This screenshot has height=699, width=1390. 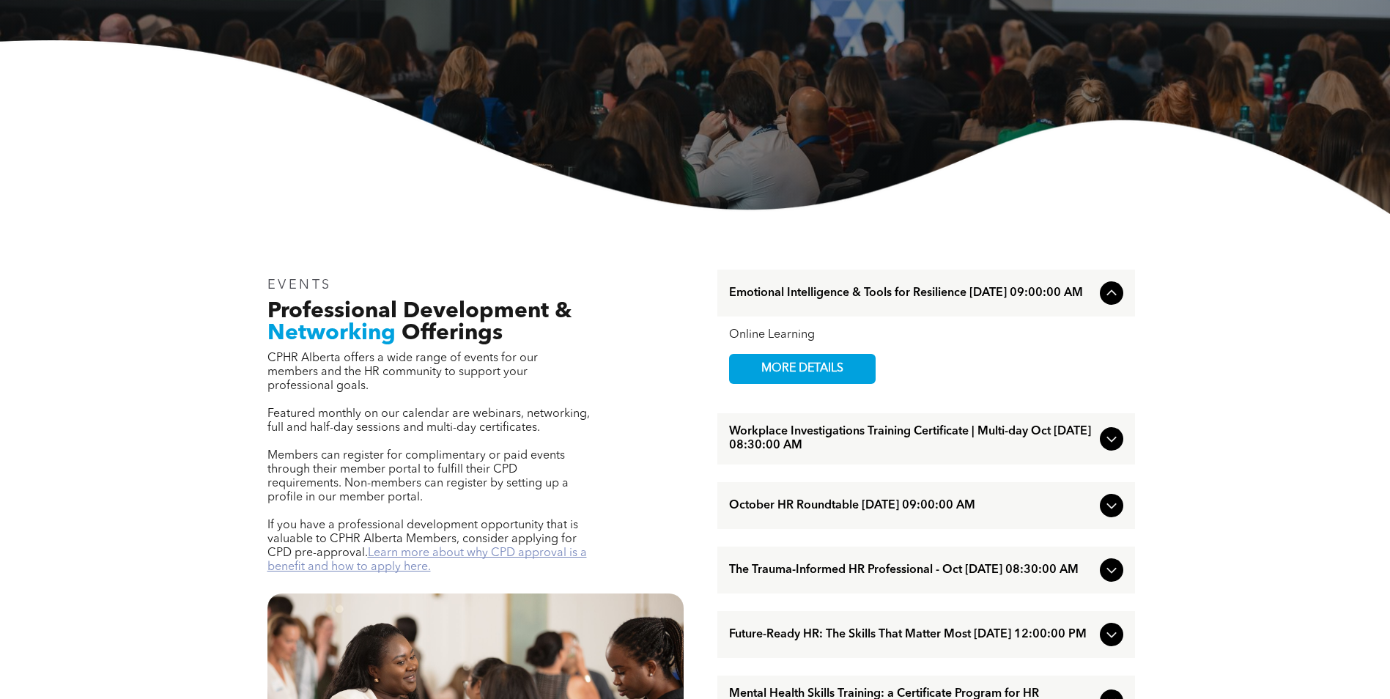 I want to click on span: Offerings, so click(x=452, y=333).